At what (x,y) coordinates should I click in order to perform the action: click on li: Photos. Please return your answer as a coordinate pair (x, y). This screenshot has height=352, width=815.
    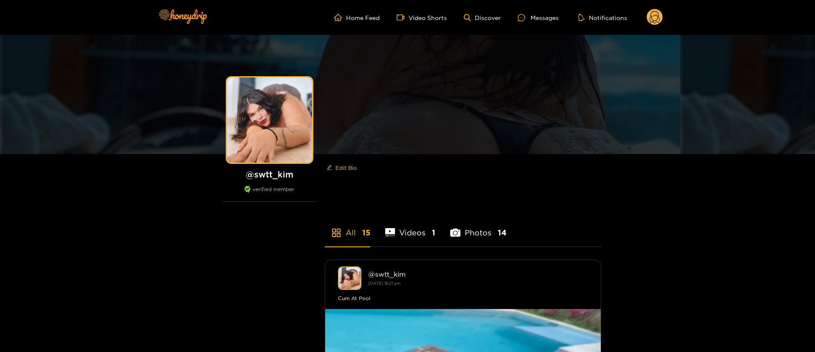
    Looking at the image, I should click on (479, 227).